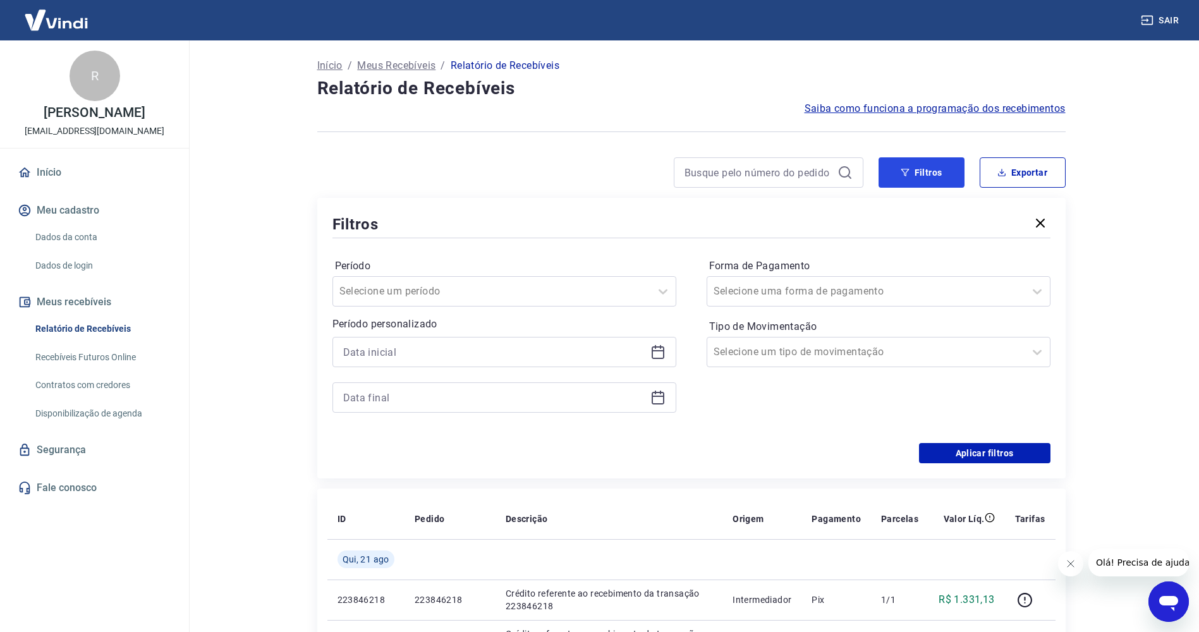  What do you see at coordinates (95, 76) in the screenshot?
I see `div: R` at bounding box center [95, 76].